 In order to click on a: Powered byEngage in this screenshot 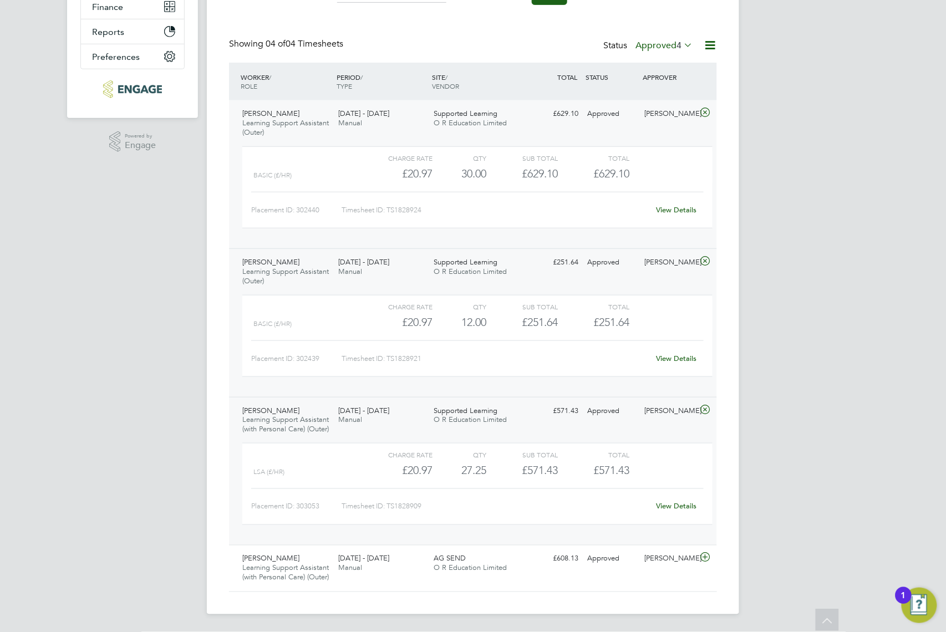, I will do `click(132, 142)`.